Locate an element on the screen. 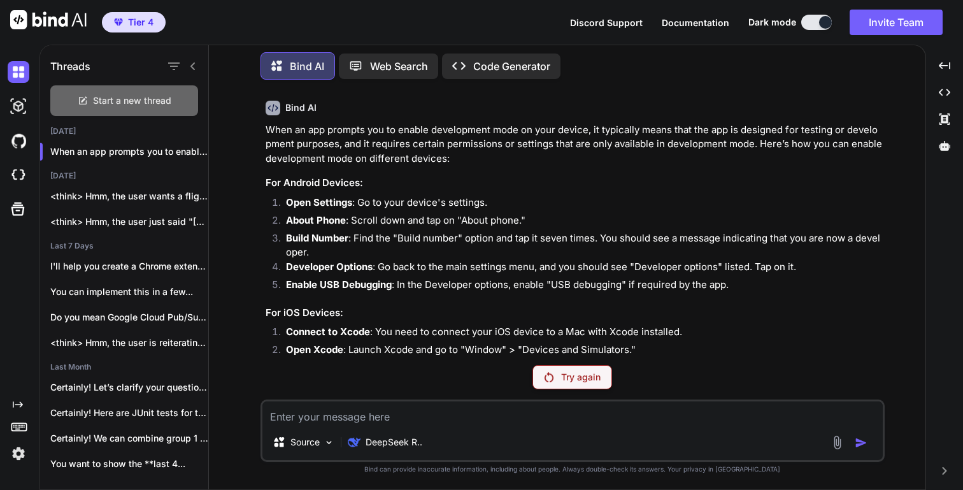  img: premium is located at coordinates (119, 22).